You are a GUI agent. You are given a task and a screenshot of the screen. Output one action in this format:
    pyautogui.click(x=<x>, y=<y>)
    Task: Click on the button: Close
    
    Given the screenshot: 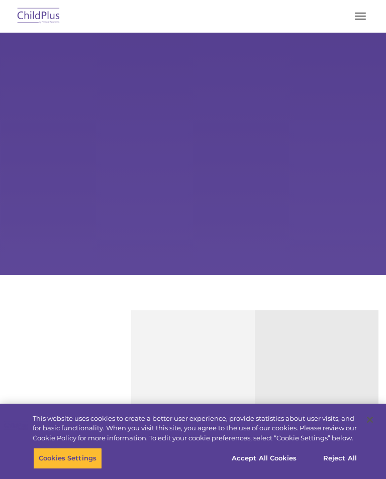 What is the action you would take?
    pyautogui.click(x=370, y=420)
    